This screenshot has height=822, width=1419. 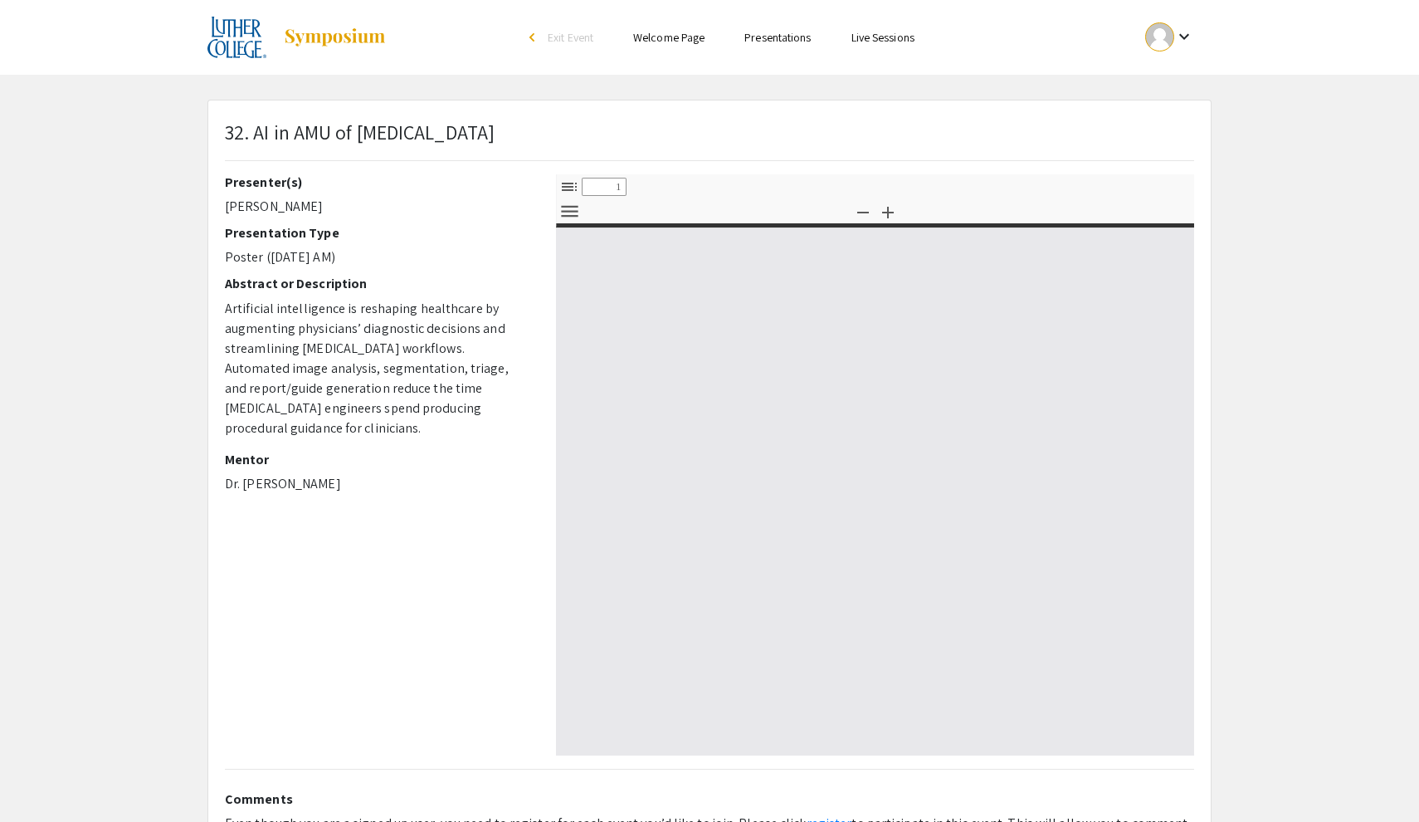 I want to click on button: Zoom In, so click(x=888, y=211).